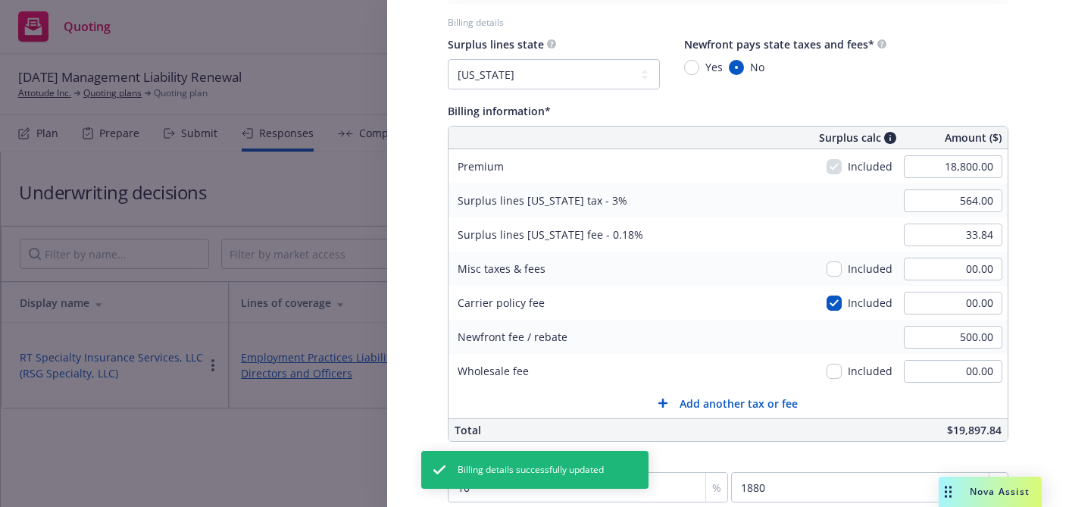 This screenshot has height=507, width=1069. What do you see at coordinates (738, 403) in the screenshot?
I see `span: Add another tax or fee` at bounding box center [738, 403].